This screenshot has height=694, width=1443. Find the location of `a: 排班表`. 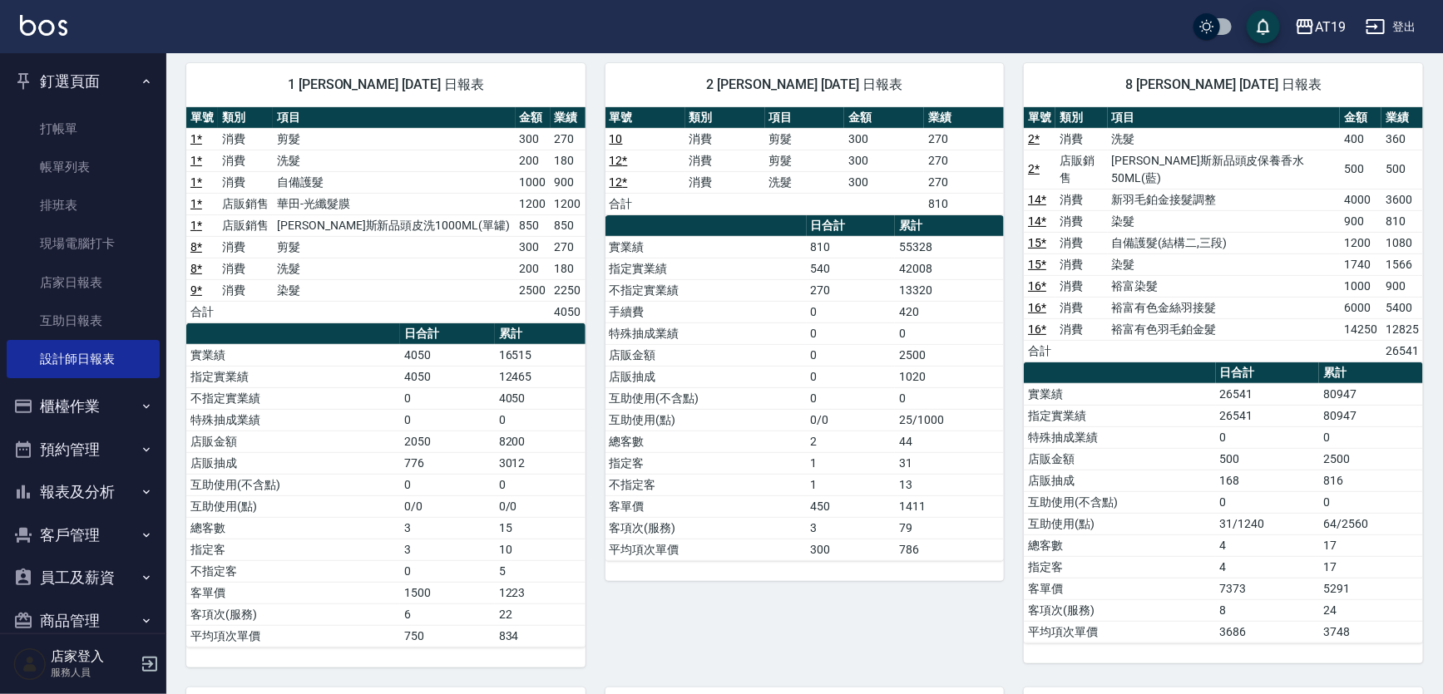

a: 排班表 is located at coordinates (83, 205).